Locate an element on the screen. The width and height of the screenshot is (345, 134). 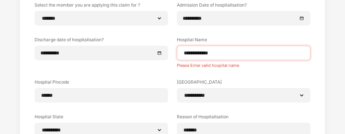
label: Select the member you are applying this claim for ? is located at coordinates (101, 6).